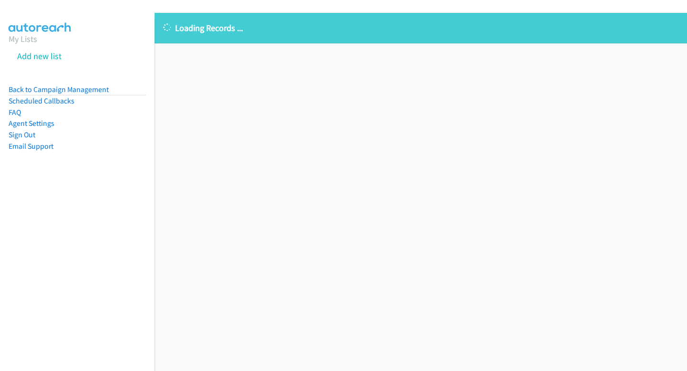  What do you see at coordinates (59, 89) in the screenshot?
I see `a: Back to Campaign Management` at bounding box center [59, 89].